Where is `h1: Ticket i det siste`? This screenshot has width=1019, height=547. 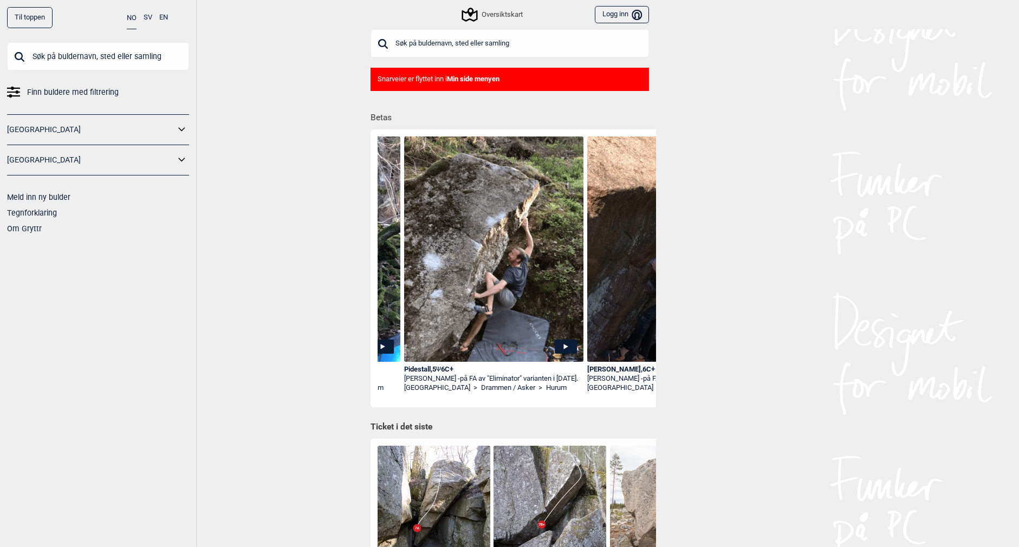 h1: Ticket i det siste is located at coordinates (510, 427).